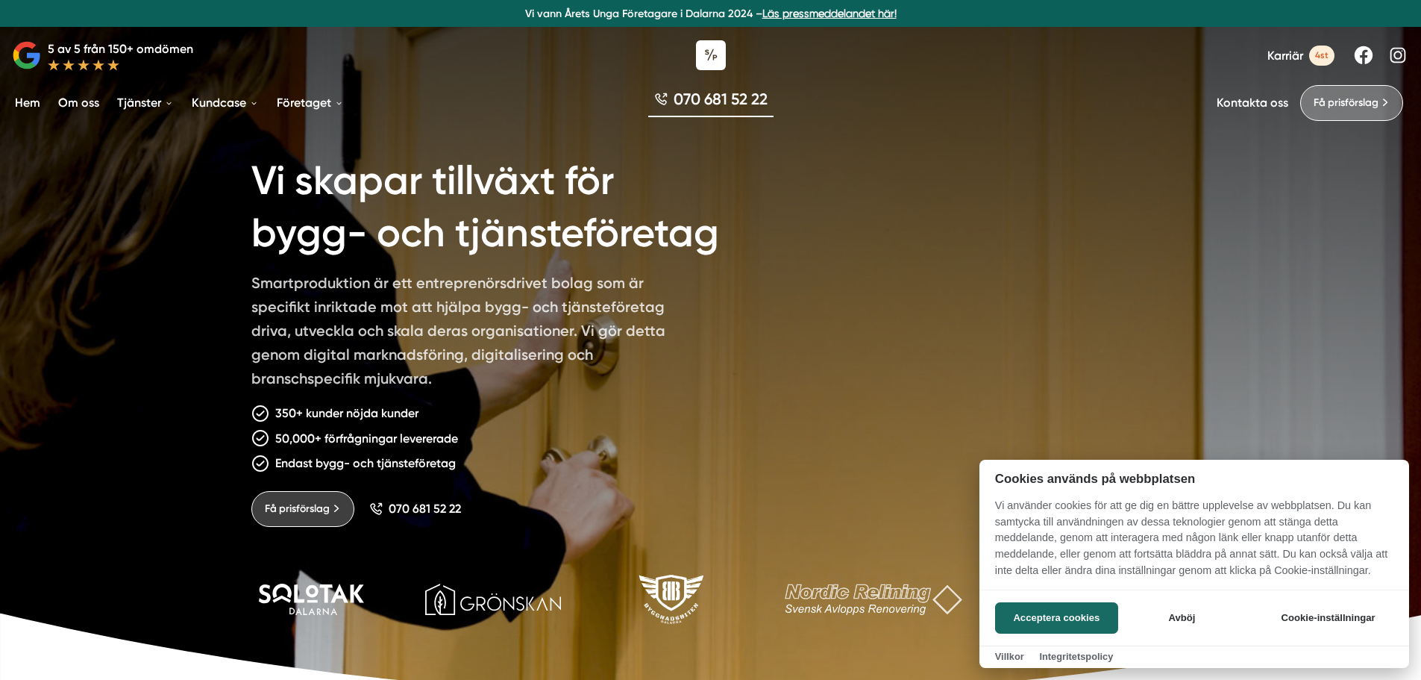 This screenshot has height=680, width=1421. What do you see at coordinates (1182, 618) in the screenshot?
I see `button: Avböj` at bounding box center [1182, 618].